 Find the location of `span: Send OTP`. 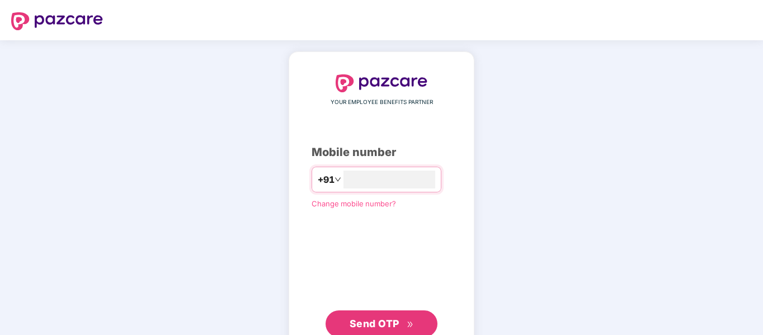

span: Send OTP is located at coordinates (374, 323).